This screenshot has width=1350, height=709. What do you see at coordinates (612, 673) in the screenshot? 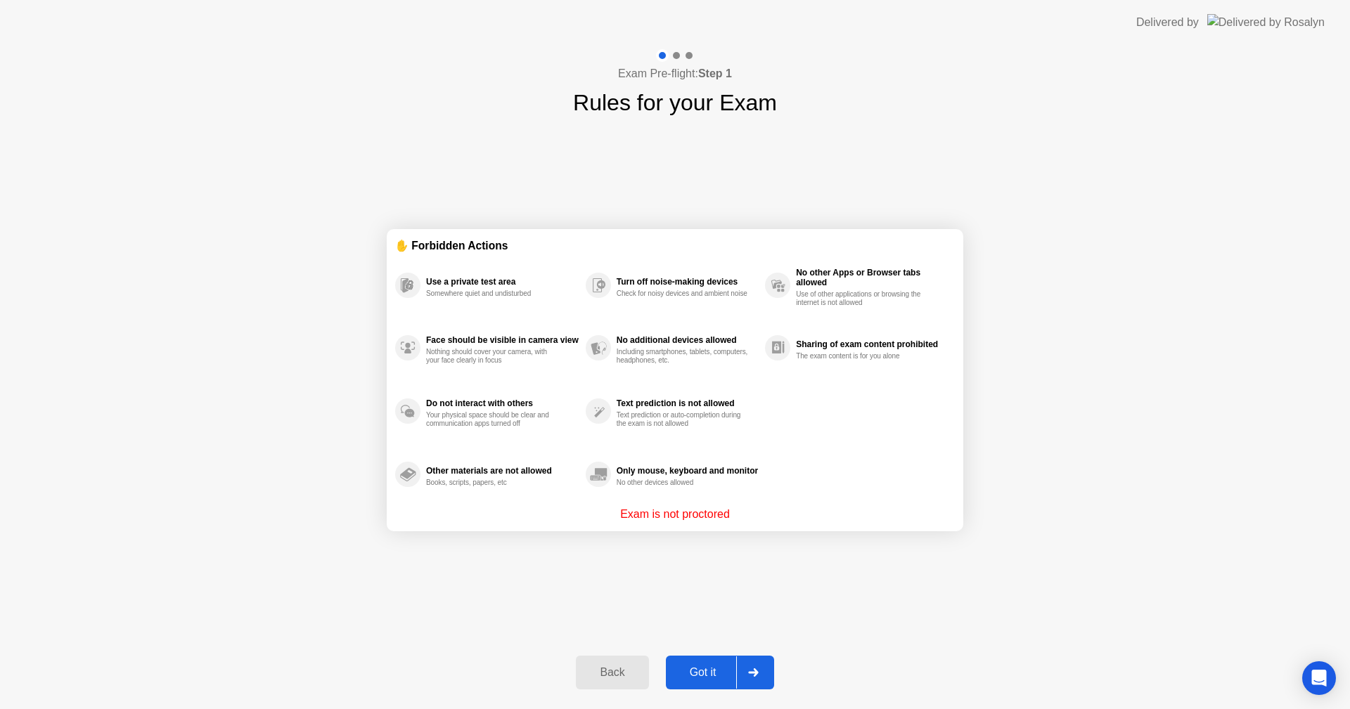
I see `div: Back` at bounding box center [612, 673].